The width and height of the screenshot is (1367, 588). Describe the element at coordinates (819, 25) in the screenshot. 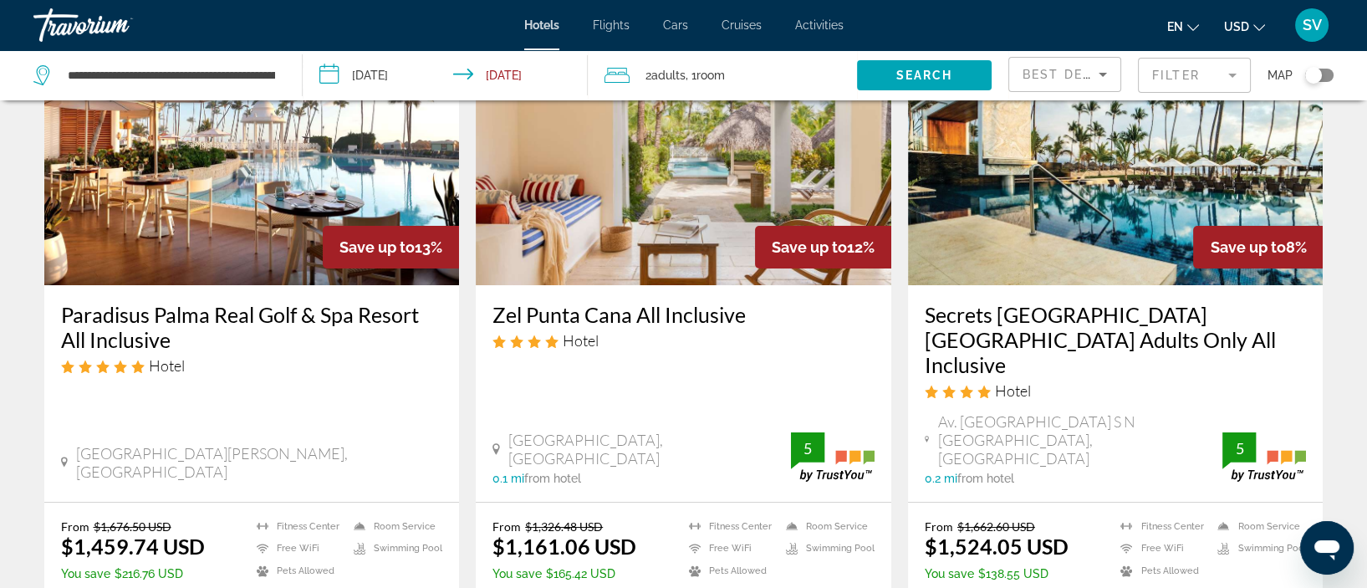

I see `a: Activities` at that location.